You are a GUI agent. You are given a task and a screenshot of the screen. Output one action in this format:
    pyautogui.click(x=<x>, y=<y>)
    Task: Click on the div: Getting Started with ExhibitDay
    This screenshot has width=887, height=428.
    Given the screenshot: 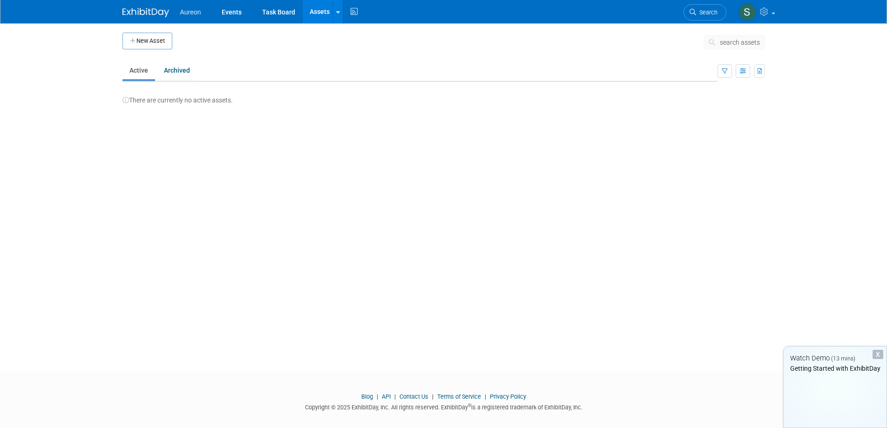 What is the action you would take?
    pyautogui.click(x=834, y=368)
    